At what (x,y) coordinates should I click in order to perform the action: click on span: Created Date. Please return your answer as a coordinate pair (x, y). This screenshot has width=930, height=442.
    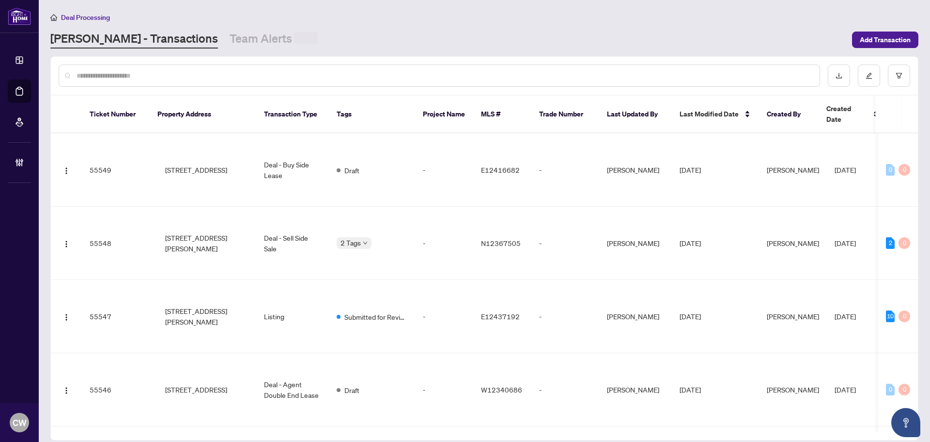
    Looking at the image, I should click on (847, 114).